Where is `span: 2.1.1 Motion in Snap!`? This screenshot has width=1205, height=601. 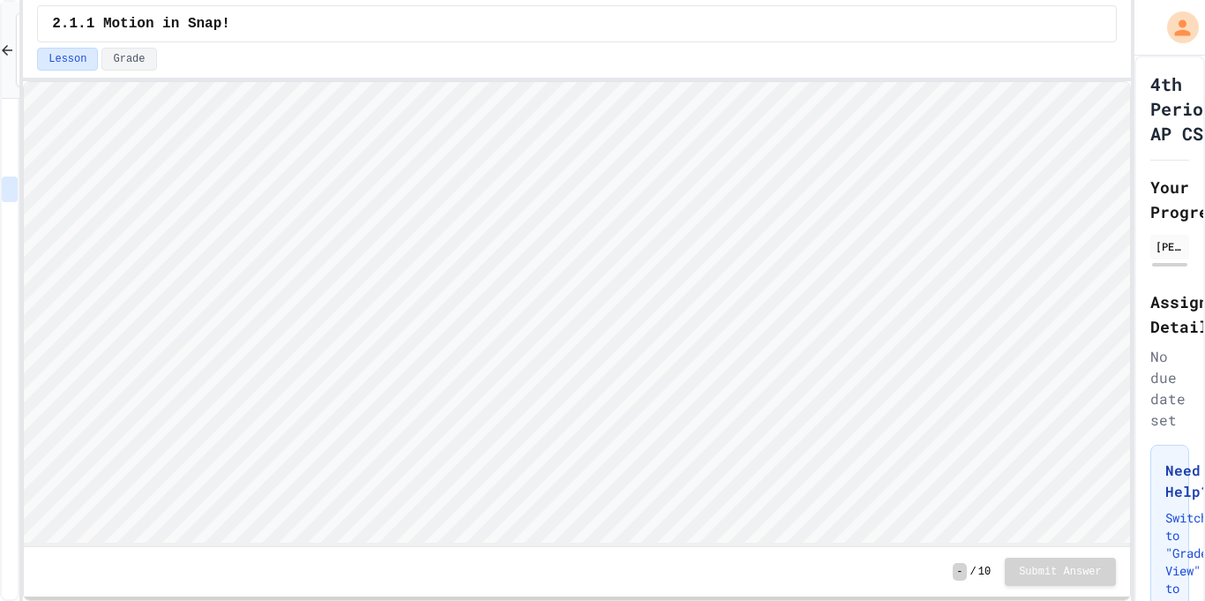
span: 2.1.1 Motion in Snap! is located at coordinates (141, 24).